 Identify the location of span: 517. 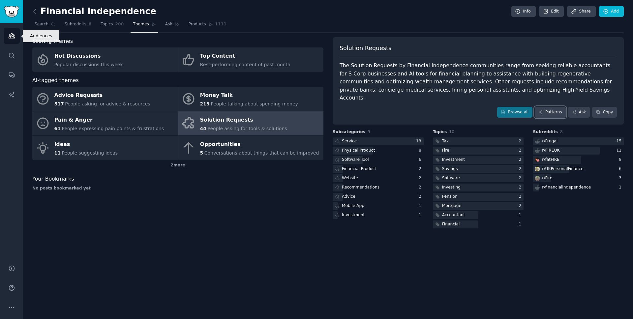
(59, 104).